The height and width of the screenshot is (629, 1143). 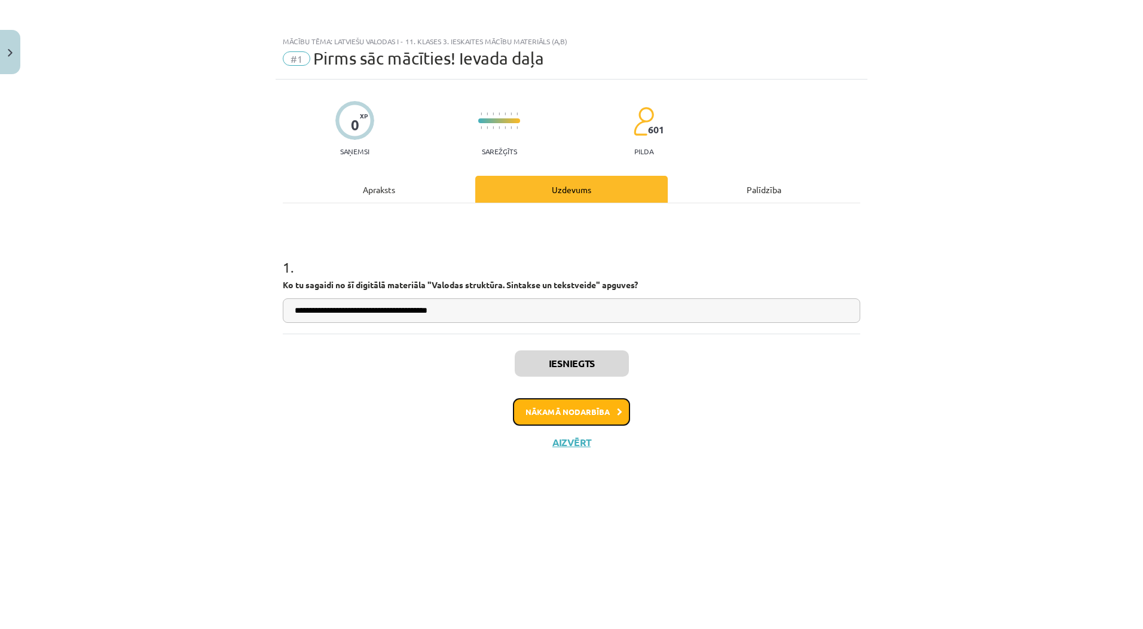 What do you see at coordinates (357, 285) in the screenshot?
I see `strong: Ko tu sagaidi no šī digitālā materiāla "` at bounding box center [357, 285].